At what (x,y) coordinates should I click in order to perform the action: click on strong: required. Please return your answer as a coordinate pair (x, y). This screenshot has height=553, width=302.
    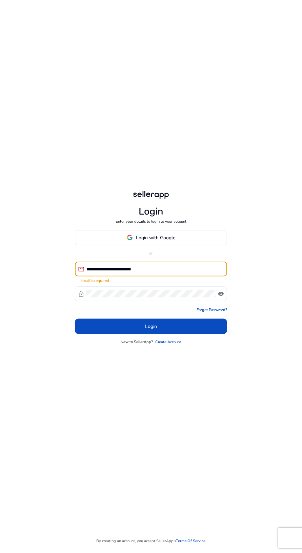
    Looking at the image, I should click on (102, 281).